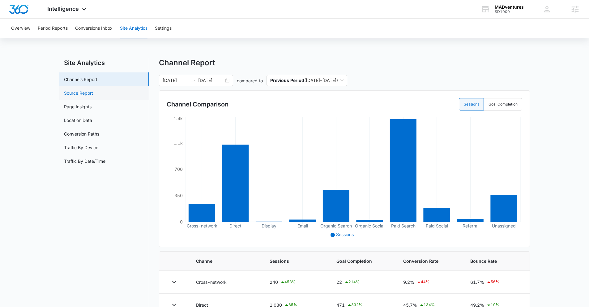 This screenshot has width=589, height=307. What do you see at coordinates (362, 282) in the screenshot?
I see `div: 22` at bounding box center [362, 282].